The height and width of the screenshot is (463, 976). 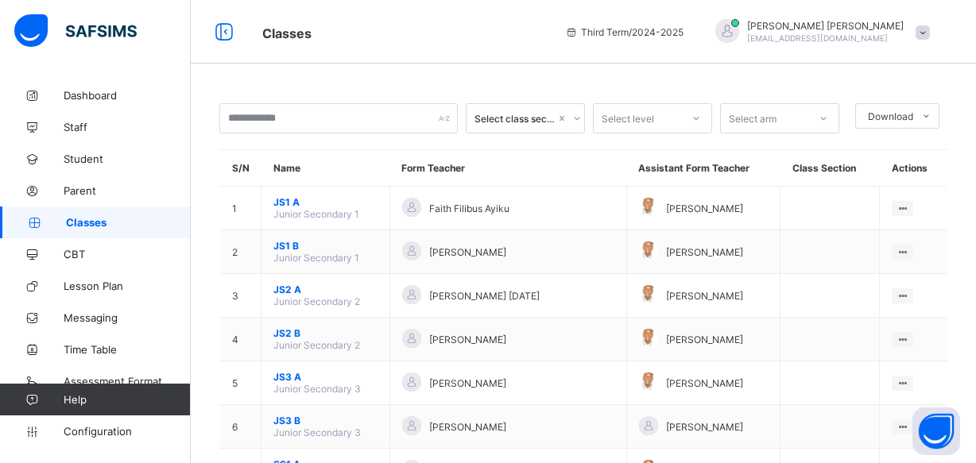 I want to click on button: Open asap, so click(x=936, y=432).